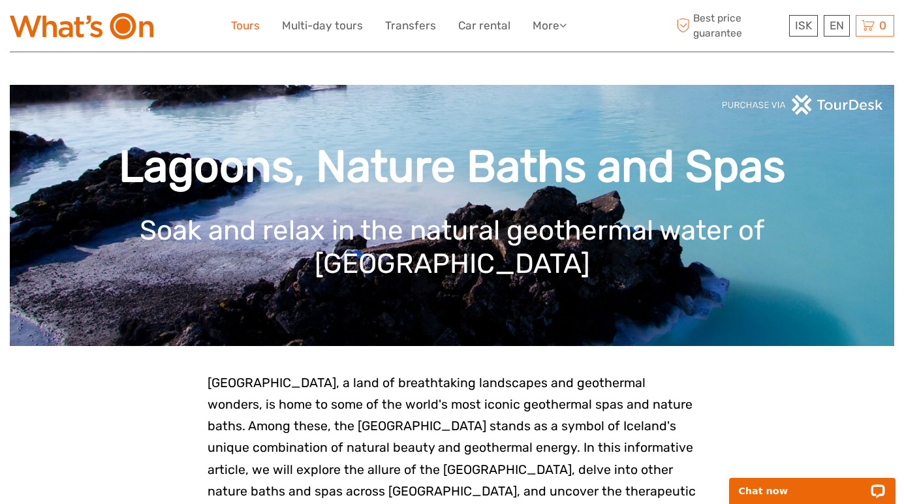 This screenshot has width=904, height=504. Describe the element at coordinates (323, 25) in the screenshot. I see `a: Multi-day tours` at that location.